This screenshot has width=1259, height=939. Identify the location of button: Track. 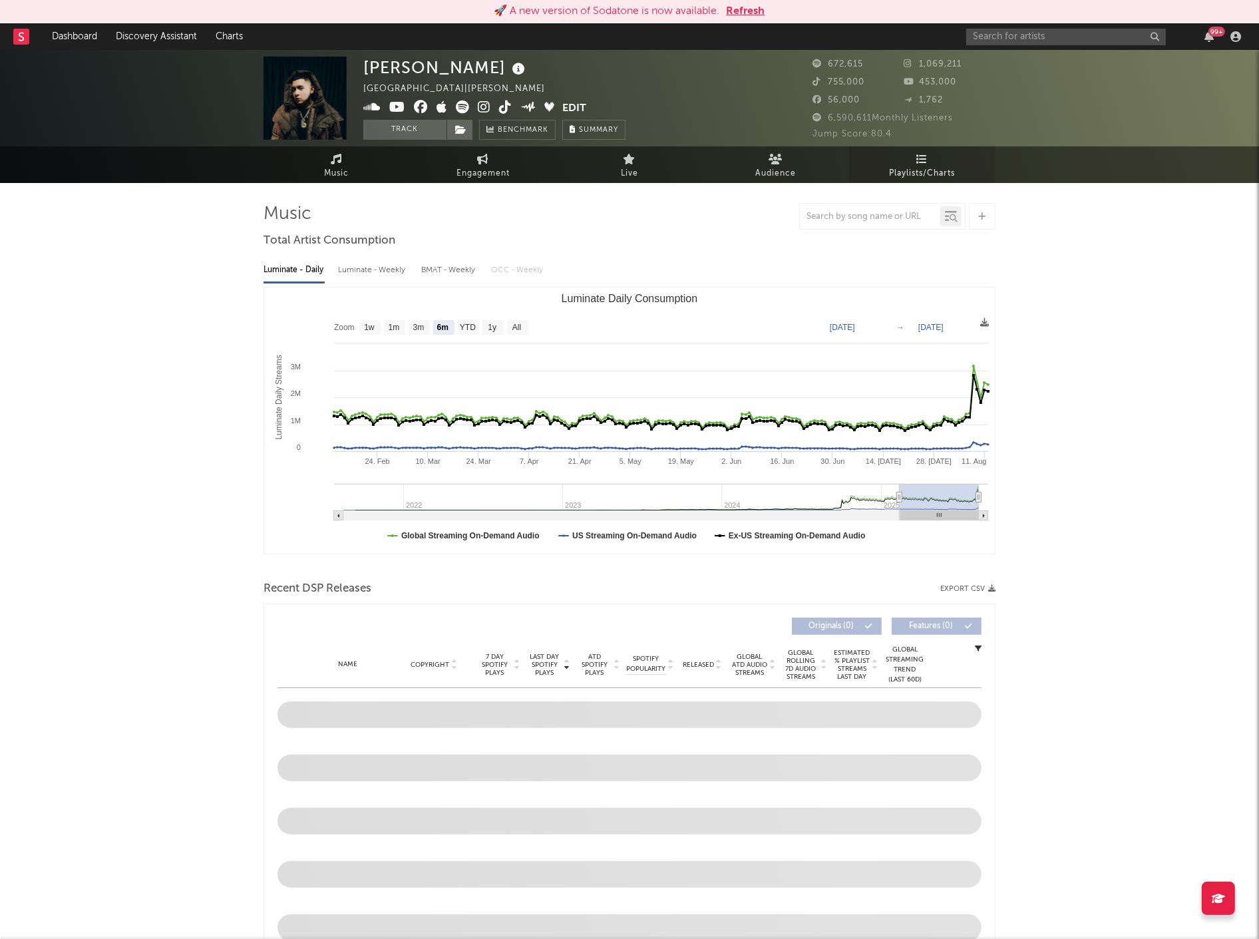
(404, 130).